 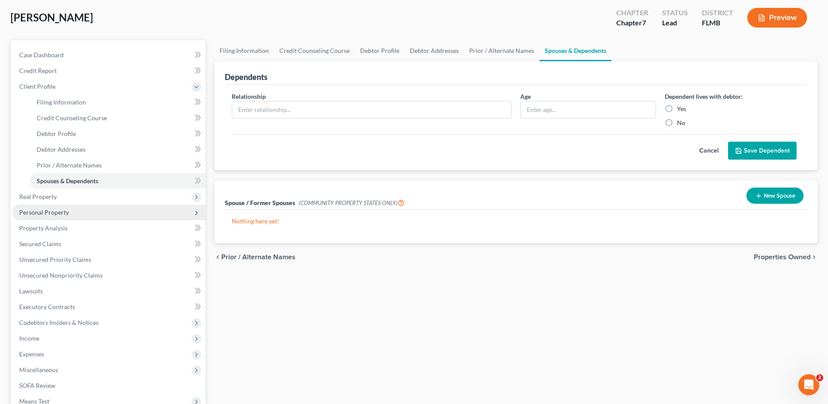 What do you see at coordinates (56, 133) in the screenshot?
I see `span: Debtor Profile` at bounding box center [56, 133].